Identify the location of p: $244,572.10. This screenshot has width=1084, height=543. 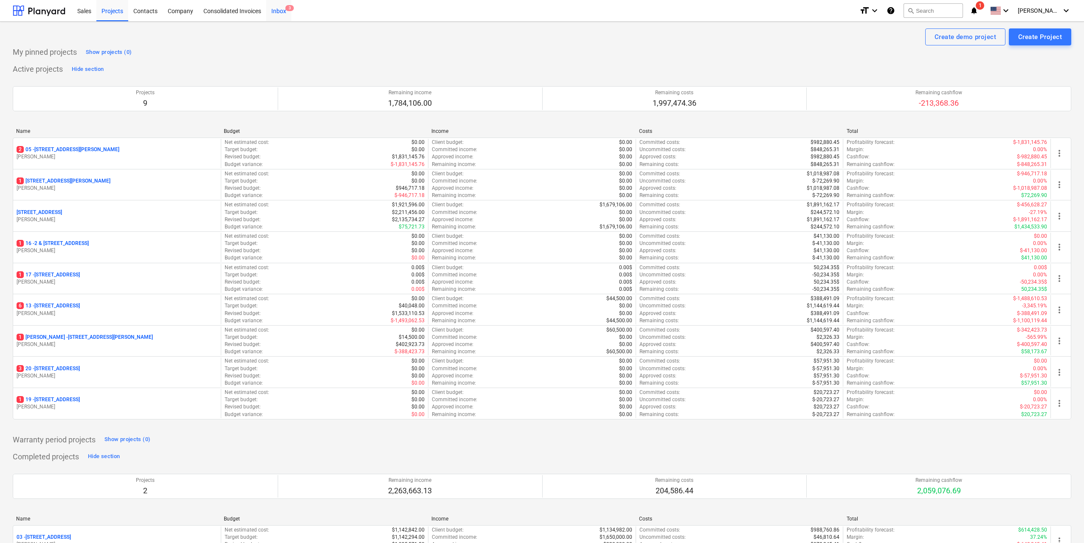
(825, 212).